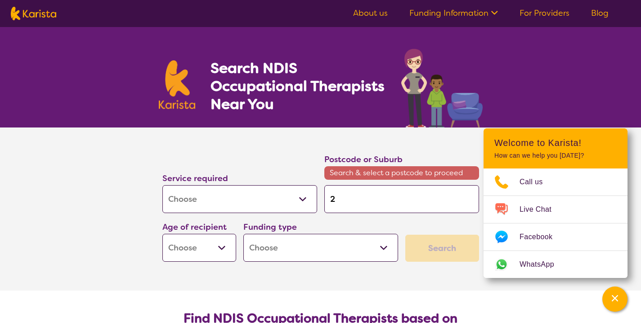 Image resolution: width=641 pixels, height=323 pixels. What do you see at coordinates (542, 264) in the screenshot?
I see `span: WhatsApp` at bounding box center [542, 264].